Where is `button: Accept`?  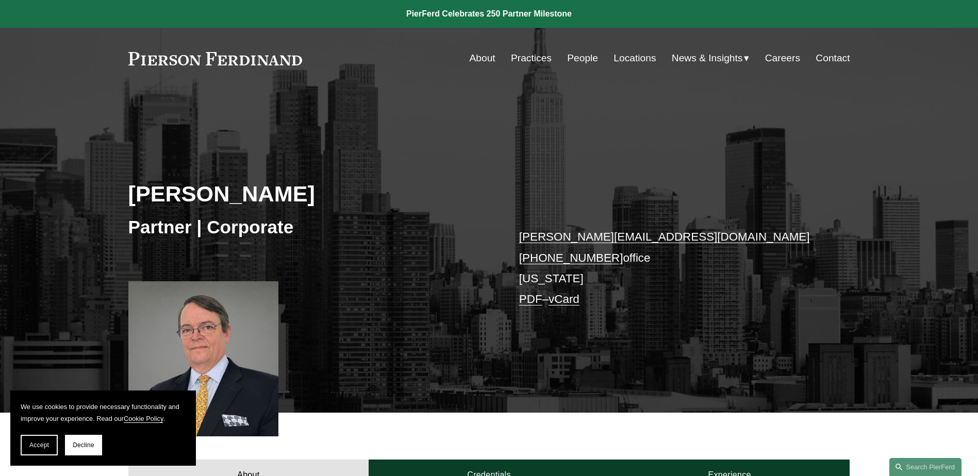 button: Accept is located at coordinates (39, 445).